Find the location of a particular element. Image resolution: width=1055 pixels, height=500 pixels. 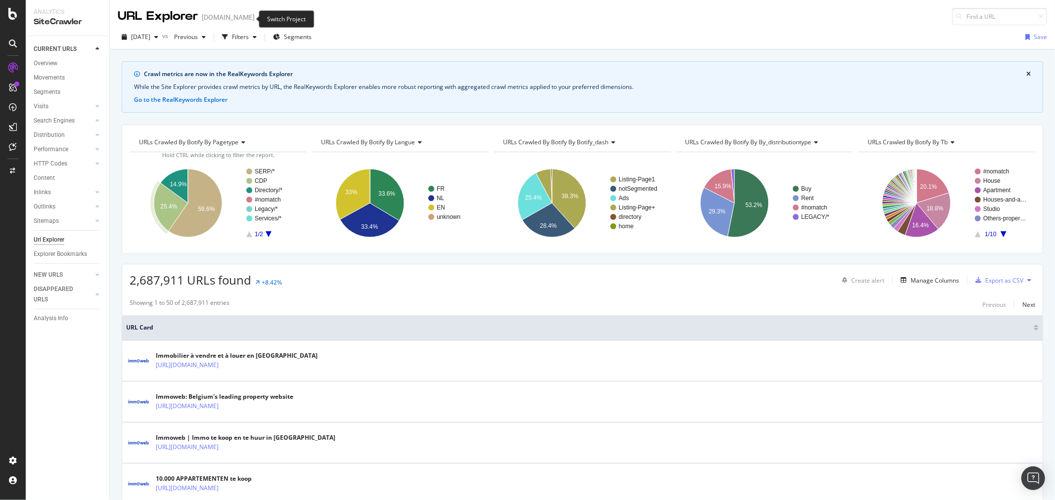

text: CDP is located at coordinates (261, 181).